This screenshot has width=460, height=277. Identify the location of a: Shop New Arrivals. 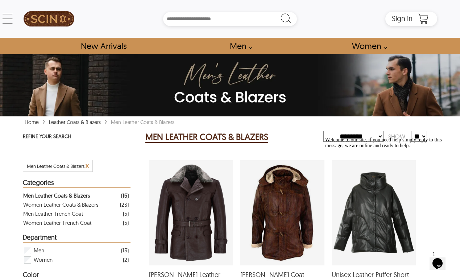
(103, 46).